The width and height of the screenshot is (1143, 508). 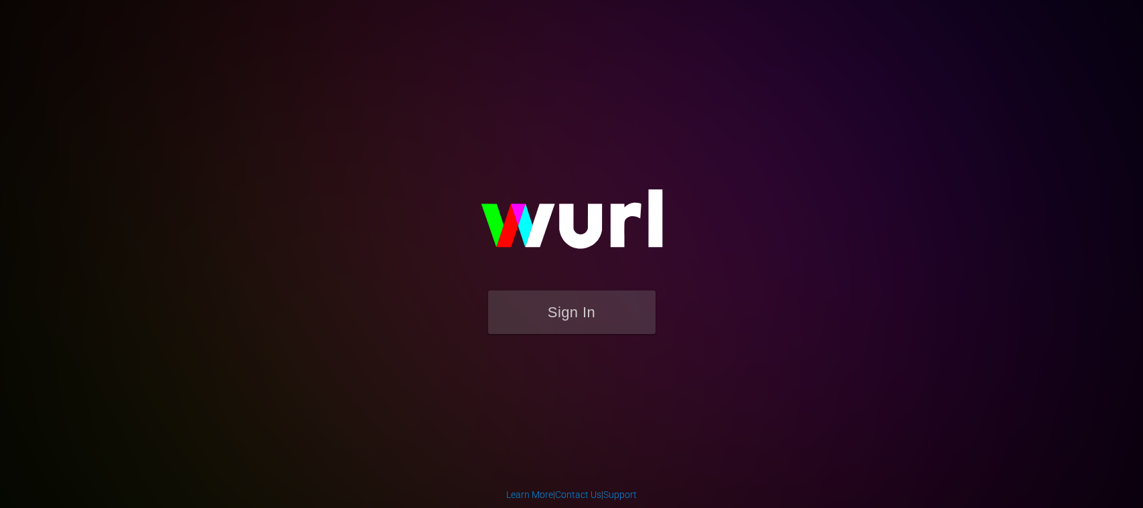 What do you see at coordinates (620, 495) in the screenshot?
I see `a: Support` at bounding box center [620, 495].